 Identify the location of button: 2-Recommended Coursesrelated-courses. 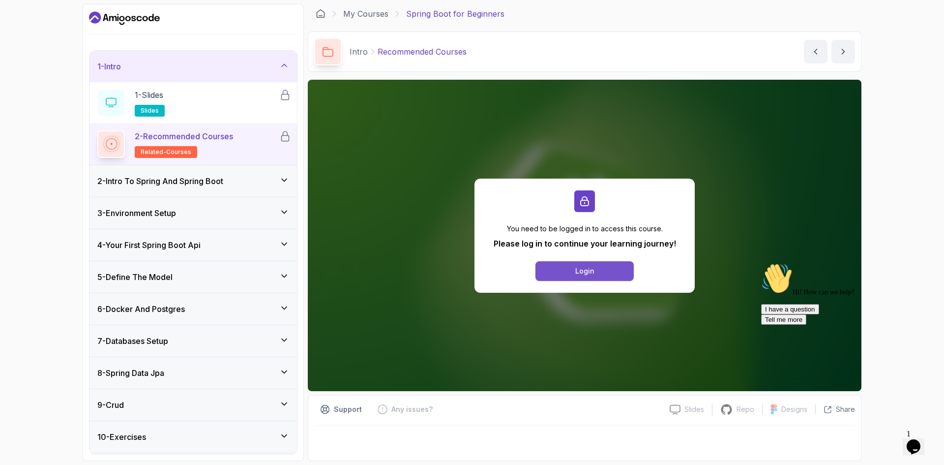
(193, 144).